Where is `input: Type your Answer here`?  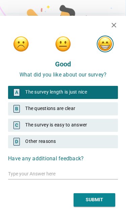 input: Type your Answer here is located at coordinates (63, 174).